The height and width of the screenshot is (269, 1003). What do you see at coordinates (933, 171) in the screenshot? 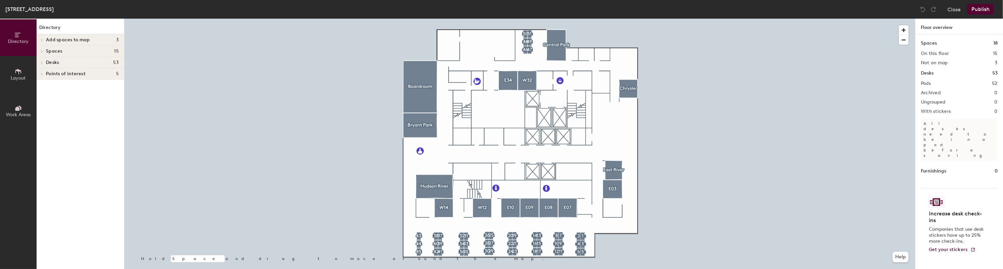
I see `h1: Furnishings` at bounding box center [933, 171].